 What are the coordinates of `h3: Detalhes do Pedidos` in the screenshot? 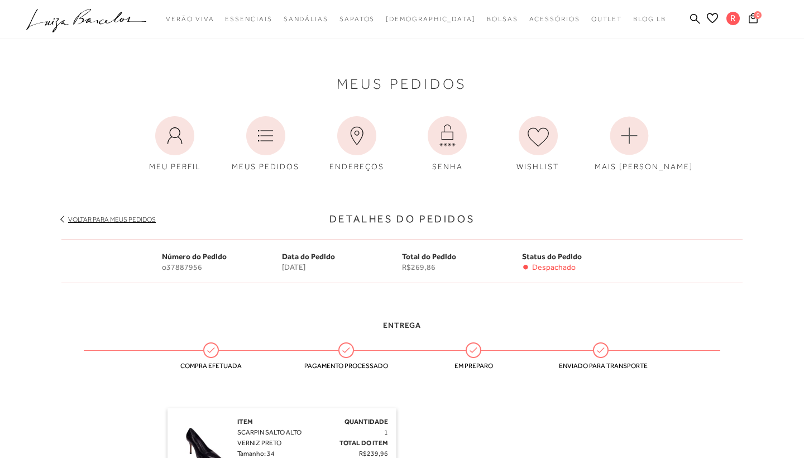 It's located at (402, 219).